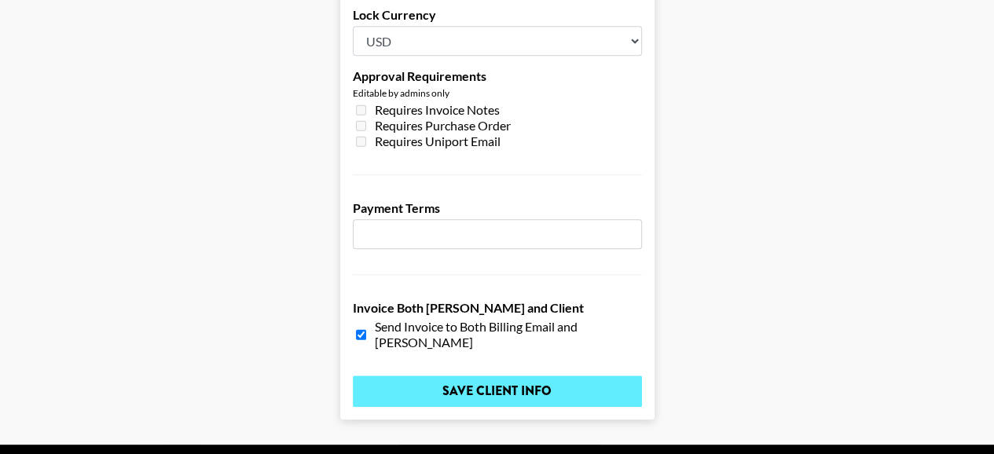 This screenshot has width=994, height=454. I want to click on label: Lock Currency, so click(498, 15).